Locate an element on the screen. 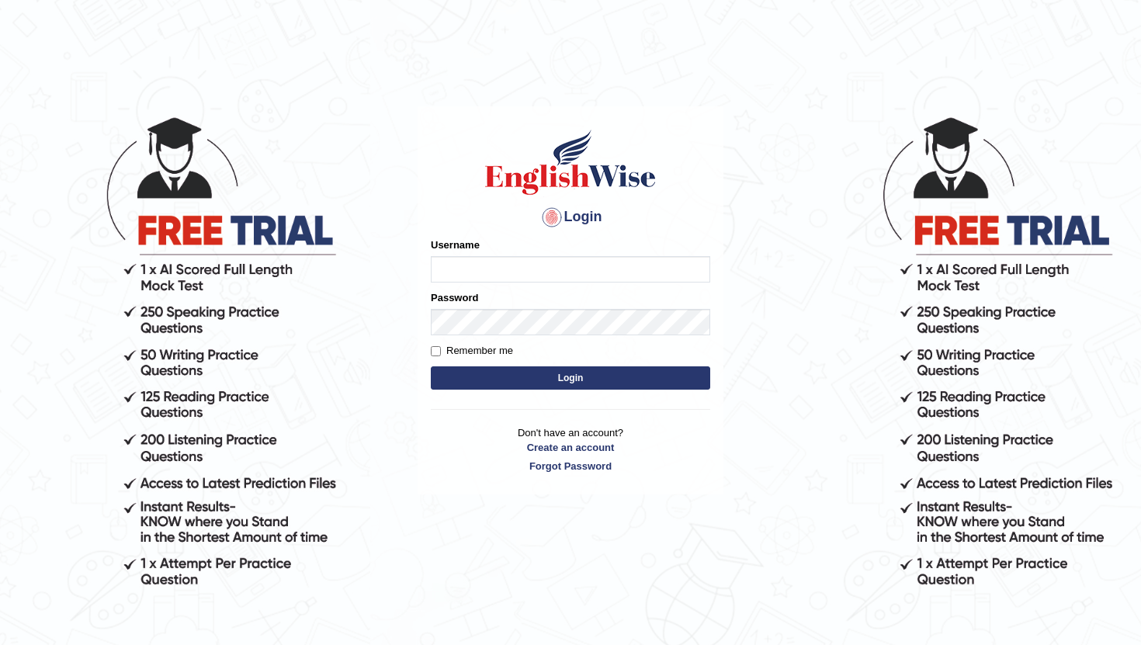 This screenshot has width=1141, height=645. label: Remember me is located at coordinates (472, 351).